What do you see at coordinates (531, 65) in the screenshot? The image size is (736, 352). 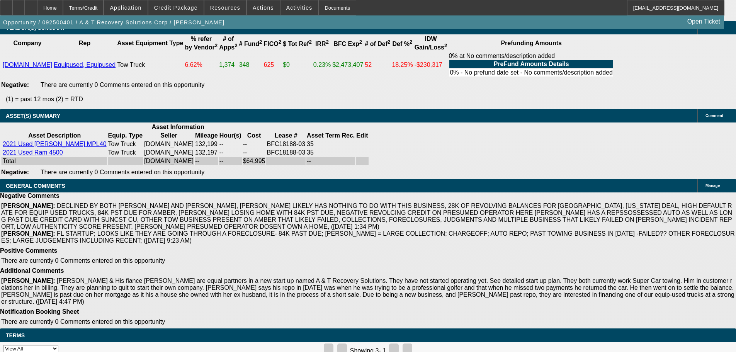 I see `div: 0% at No comments/description added` at bounding box center [531, 65].